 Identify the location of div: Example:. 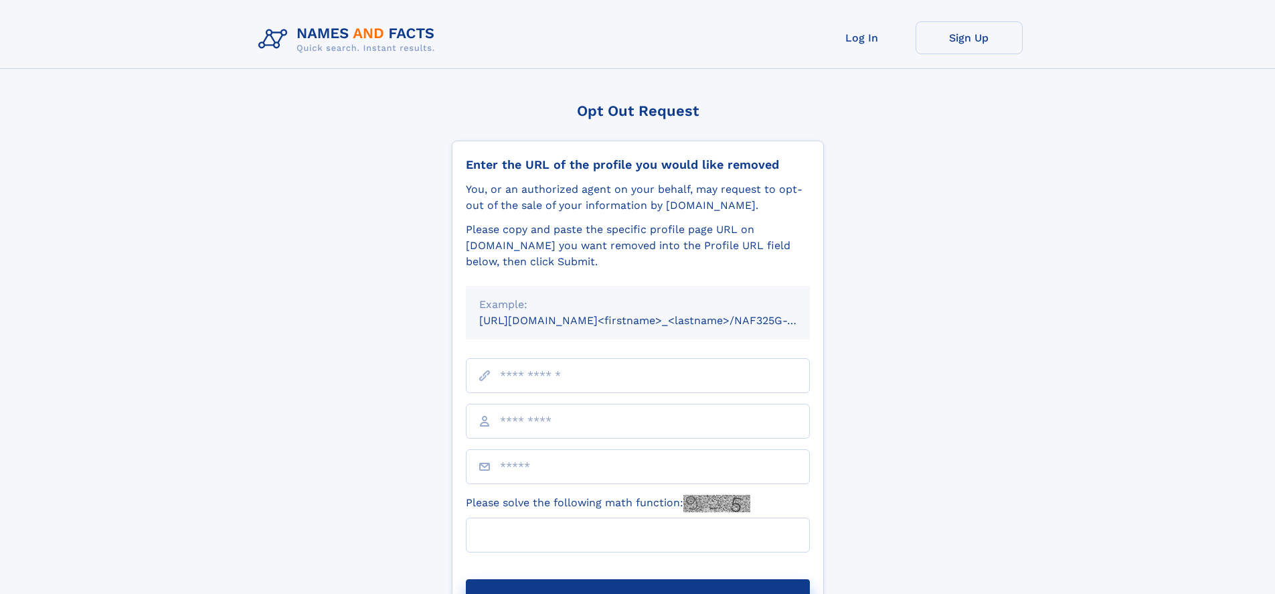
(638, 305).